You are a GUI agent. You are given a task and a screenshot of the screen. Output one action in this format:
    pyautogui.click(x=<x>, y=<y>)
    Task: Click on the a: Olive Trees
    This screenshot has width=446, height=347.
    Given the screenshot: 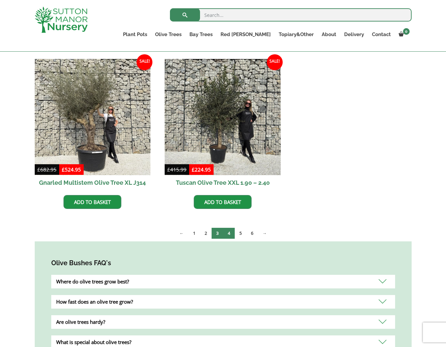 What is the action you would take?
    pyautogui.click(x=168, y=34)
    